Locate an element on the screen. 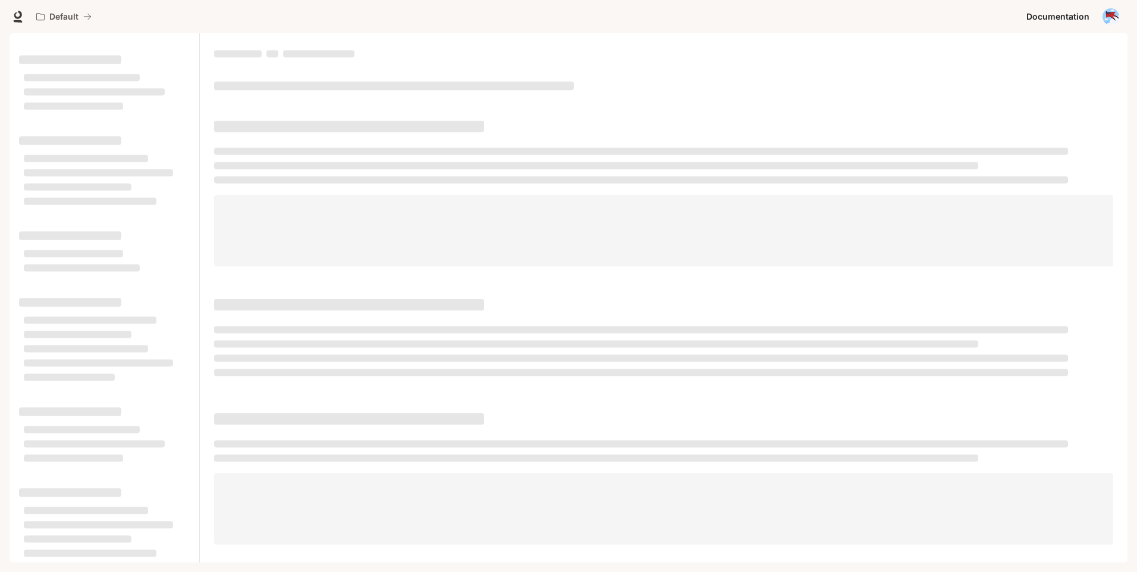 The height and width of the screenshot is (572, 1137). img: User avatar is located at coordinates (1111, 17).